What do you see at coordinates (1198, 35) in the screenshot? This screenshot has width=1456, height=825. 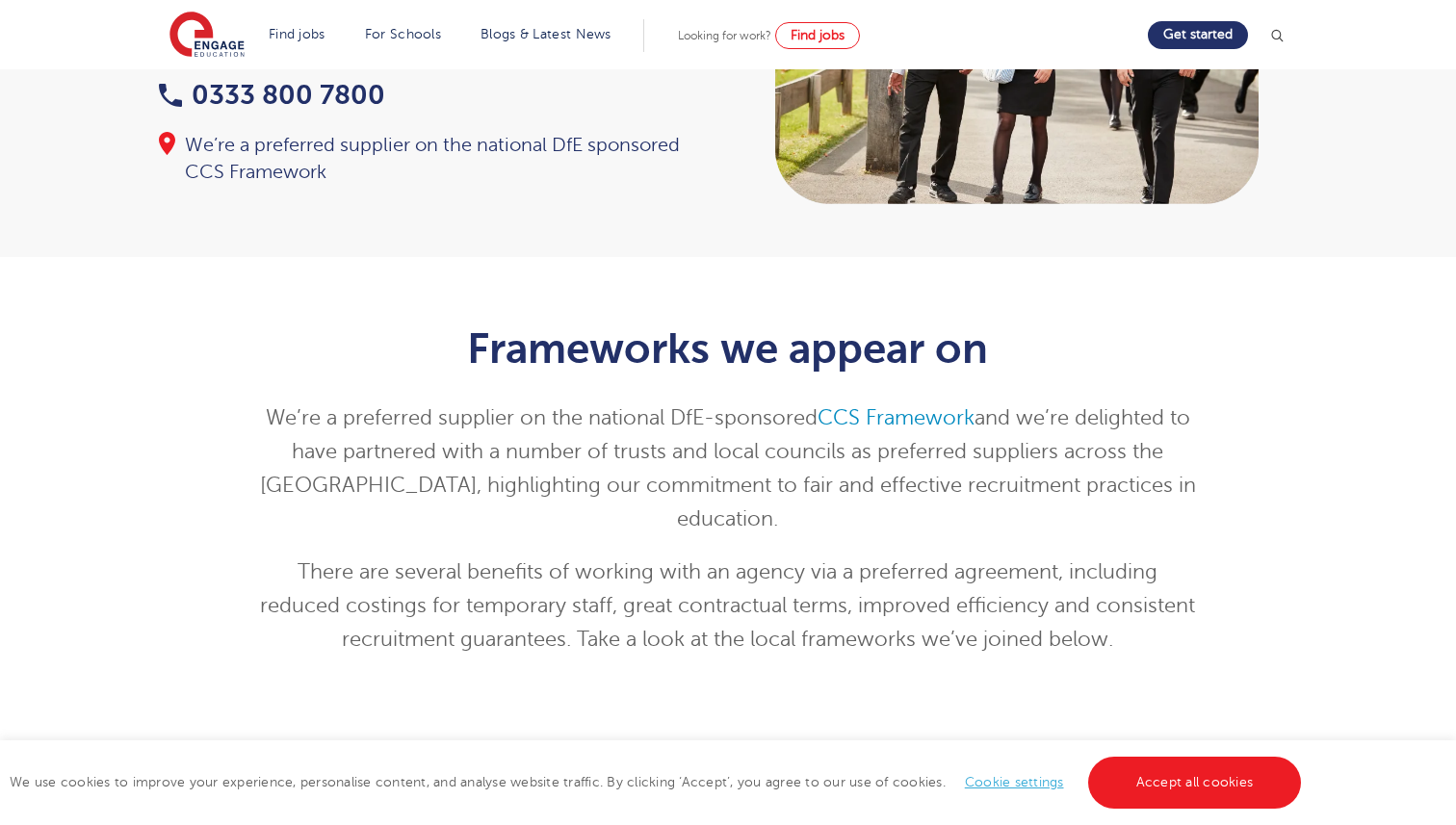 I see `a: Get started` at bounding box center [1198, 35].